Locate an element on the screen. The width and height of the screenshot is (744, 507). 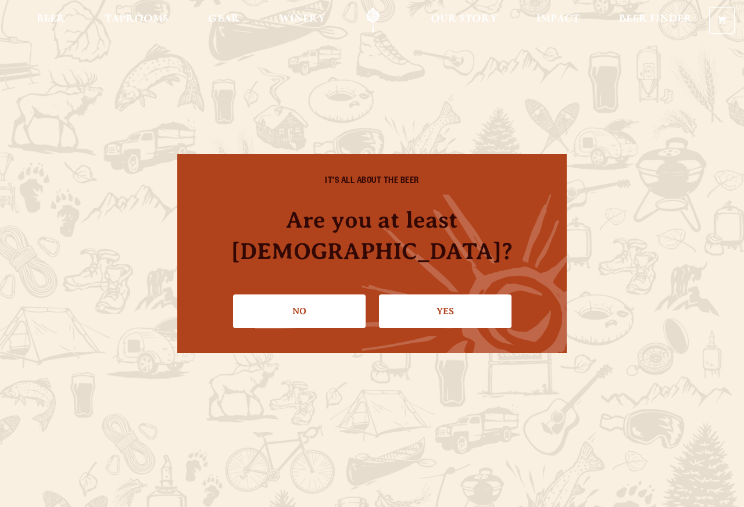
a: Our Story is located at coordinates (464, 20).